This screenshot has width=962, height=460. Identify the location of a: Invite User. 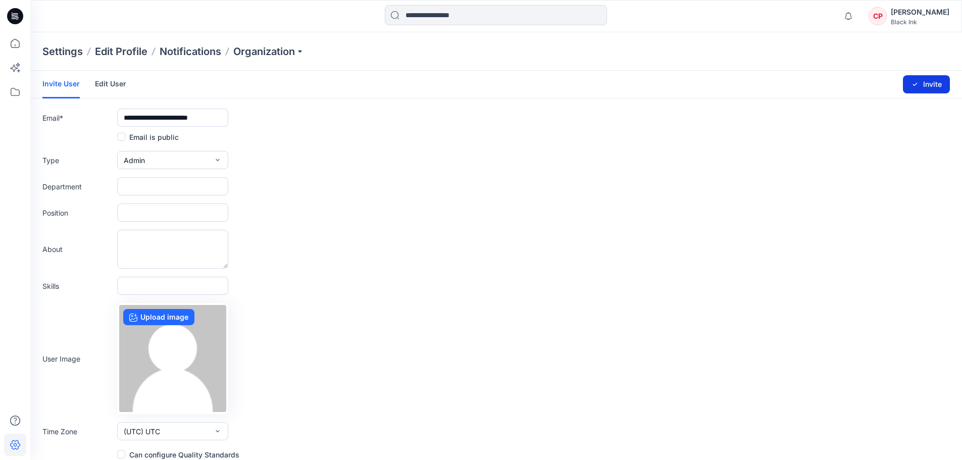
(61, 84).